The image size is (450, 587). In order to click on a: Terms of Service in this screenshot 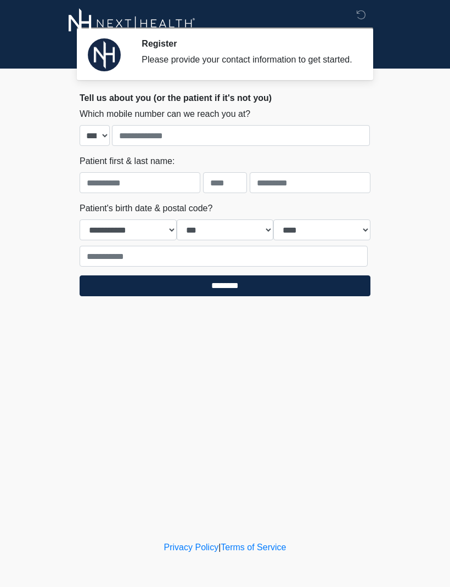, I will do `click(253, 547)`.